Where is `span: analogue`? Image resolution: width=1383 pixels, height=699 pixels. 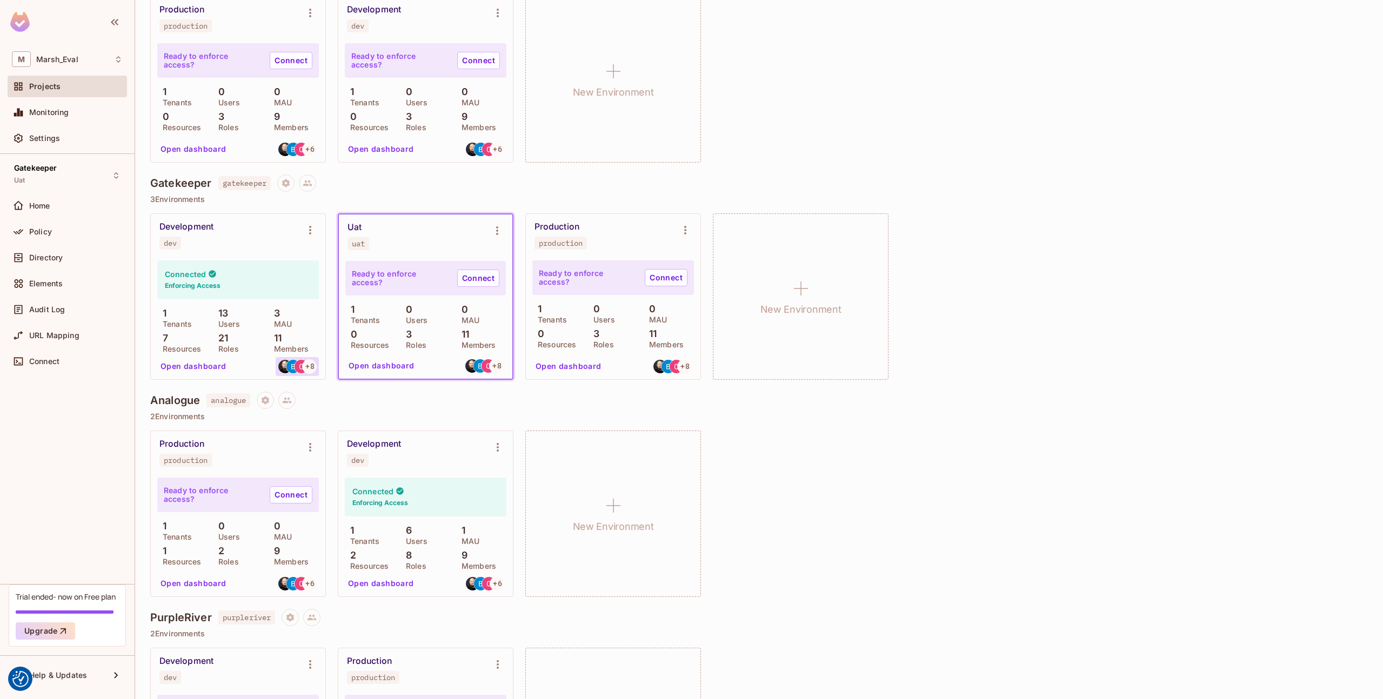
span: analogue is located at coordinates (228, 401).